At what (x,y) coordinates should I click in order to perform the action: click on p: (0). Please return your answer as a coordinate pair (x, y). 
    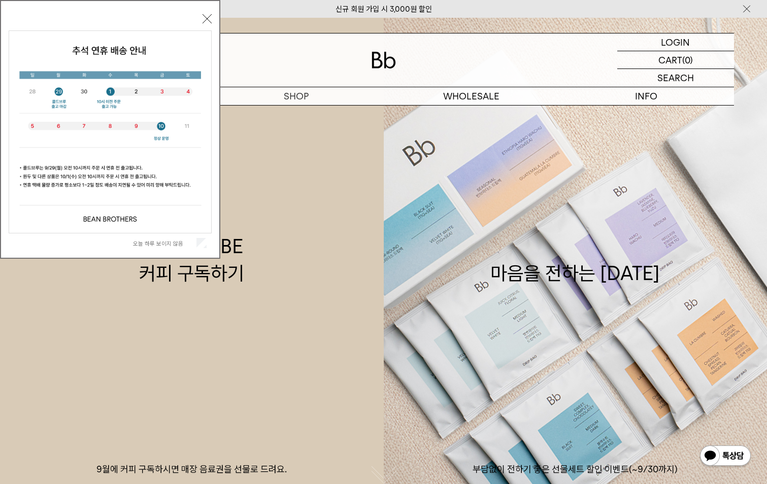
    Looking at the image, I should click on (687, 60).